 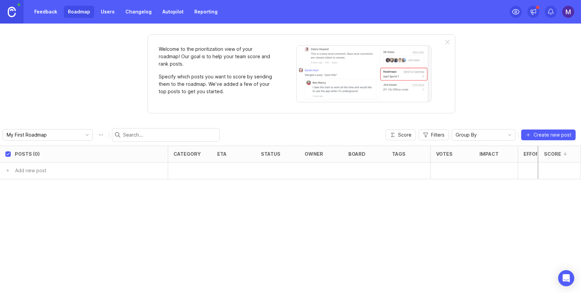 What do you see at coordinates (216, 57) in the screenshot?
I see `p: Welcome to the prioritization view of your roadmap! Our goal is to help your team score and rank ...` at bounding box center [216, 57].